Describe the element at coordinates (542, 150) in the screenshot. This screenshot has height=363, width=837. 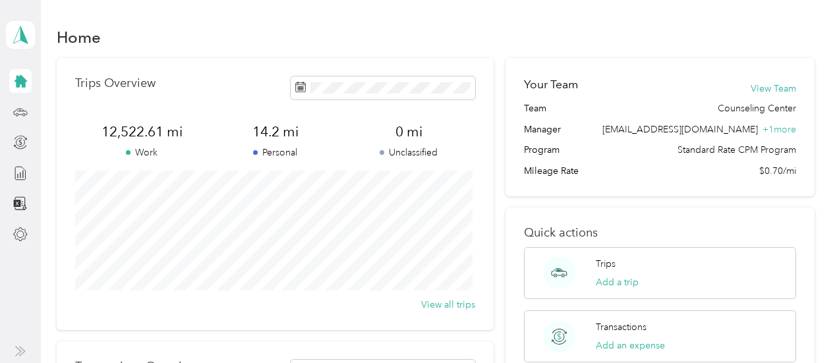
I see `span: Program` at that location.